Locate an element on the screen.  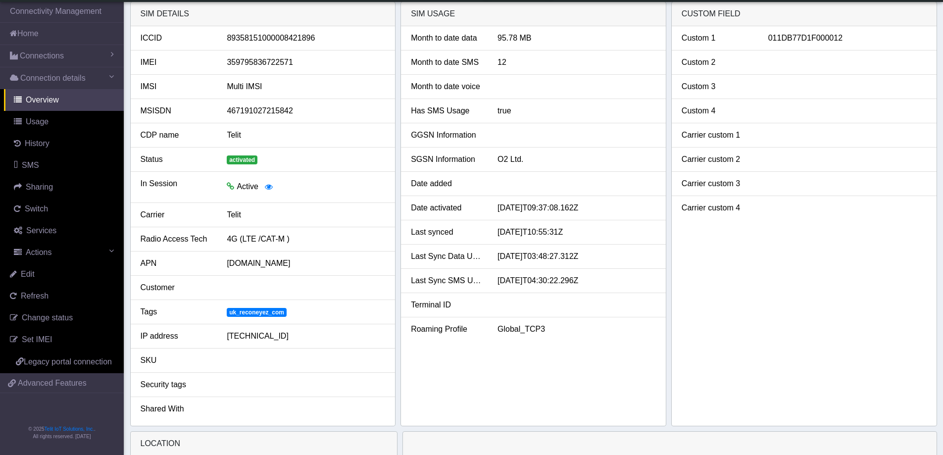
div: Multi IMSI is located at coordinates (306, 87).